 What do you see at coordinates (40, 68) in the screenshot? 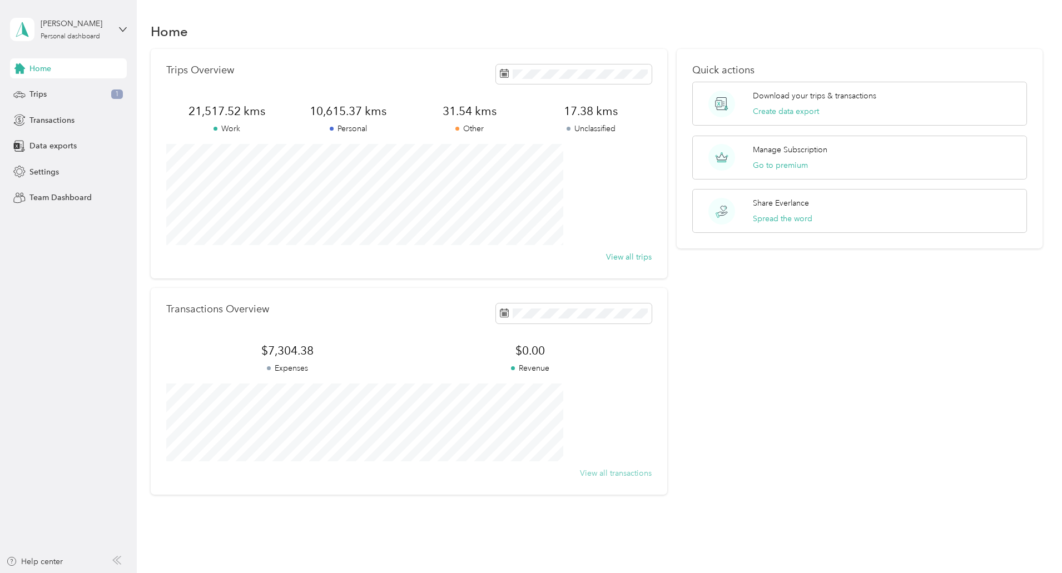
I see `span: Home` at bounding box center [40, 68].